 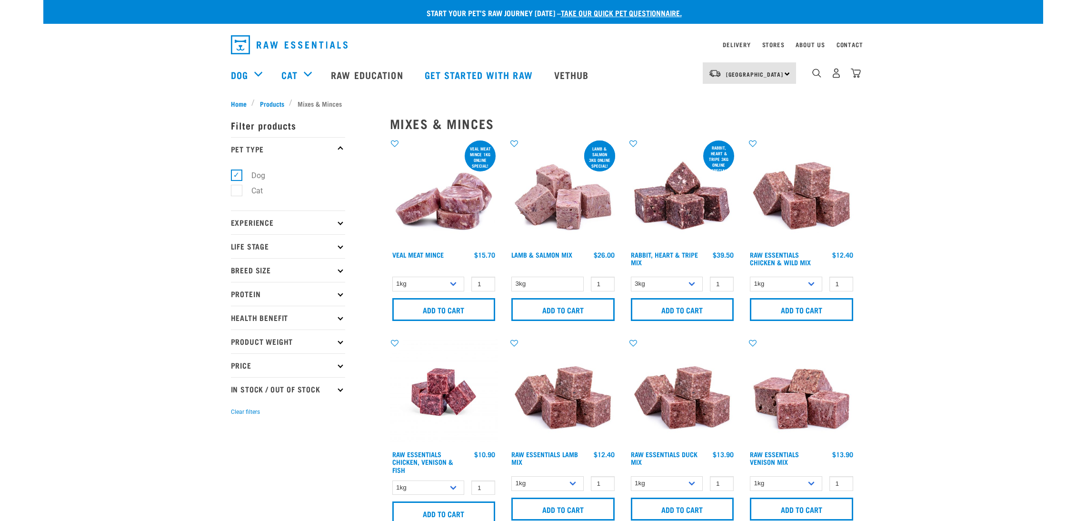 I want to click on img: 1160 Veal Meat Mince Medallions 01, so click(x=444, y=192).